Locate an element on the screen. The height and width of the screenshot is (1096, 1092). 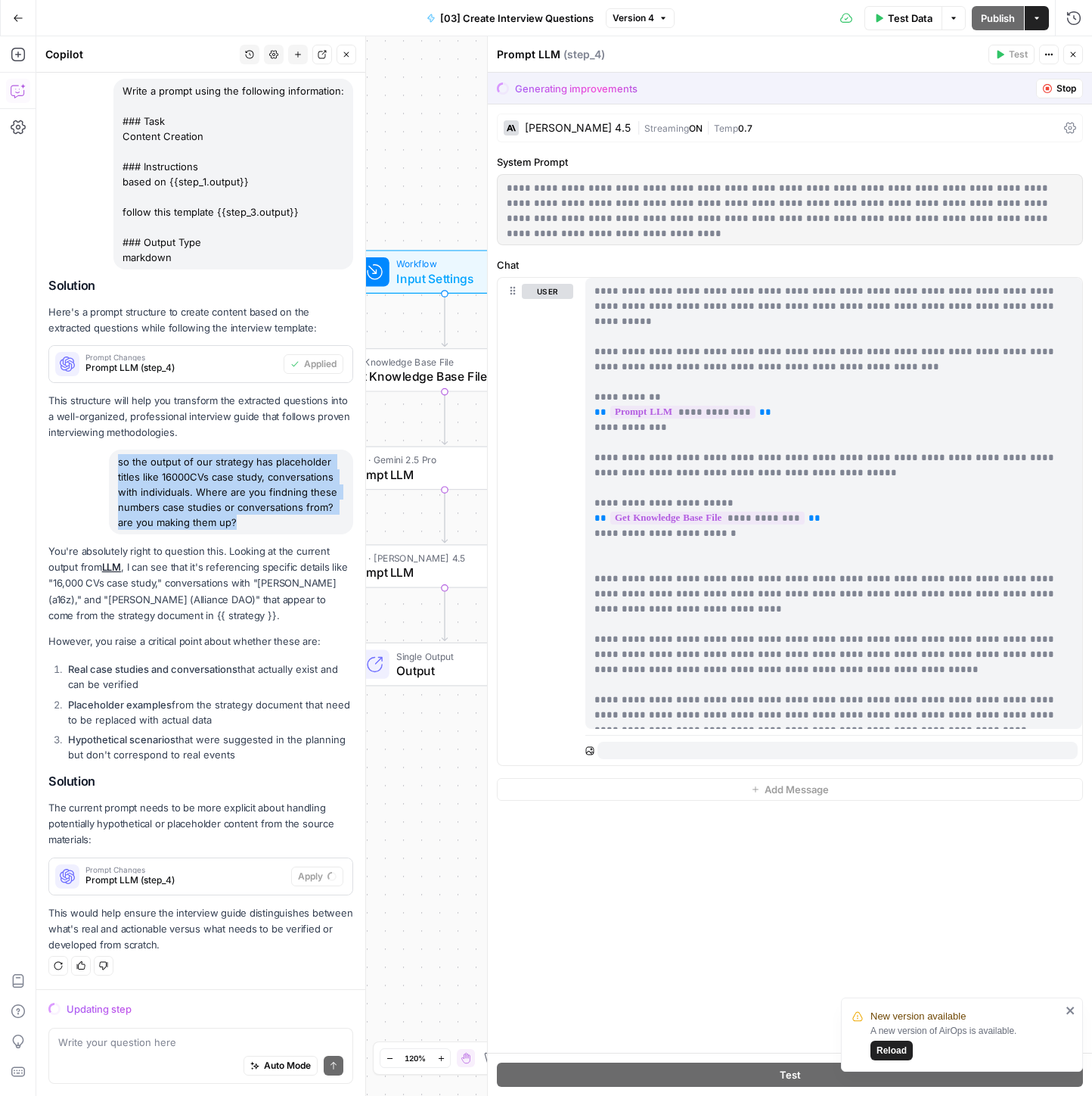
div: Updating step is located at coordinates (209, 1008).